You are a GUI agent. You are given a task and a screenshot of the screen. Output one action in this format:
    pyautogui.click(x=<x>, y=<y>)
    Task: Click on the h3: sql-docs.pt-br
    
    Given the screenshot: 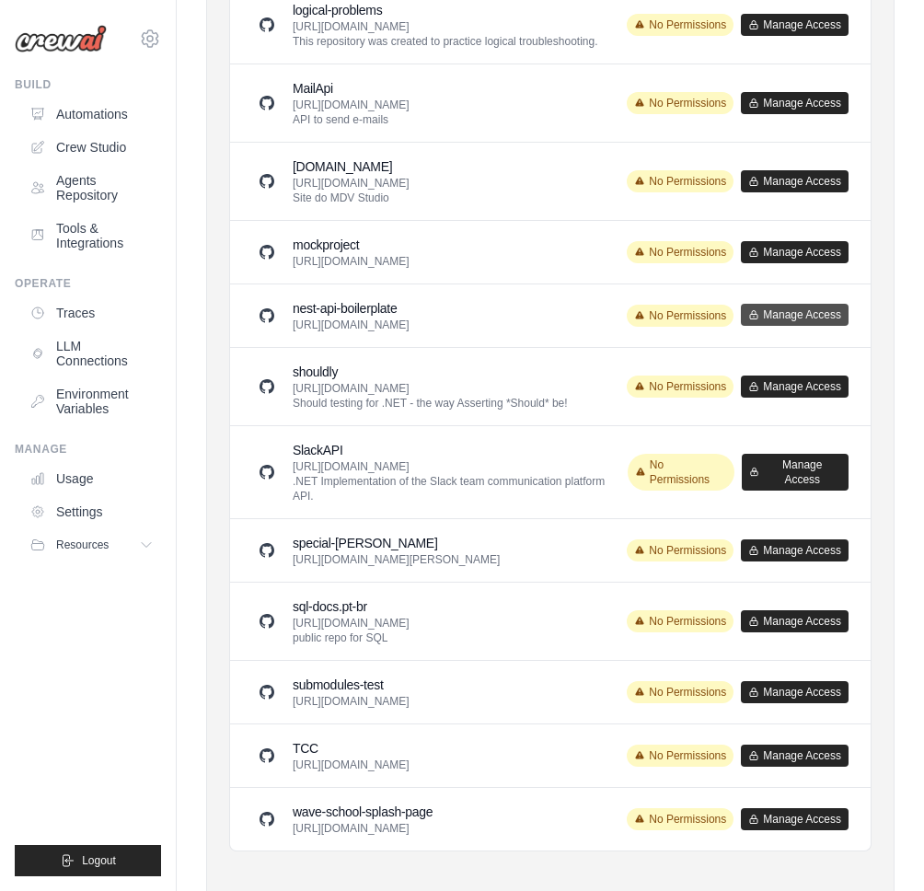 What is the action you would take?
    pyautogui.click(x=351, y=606)
    